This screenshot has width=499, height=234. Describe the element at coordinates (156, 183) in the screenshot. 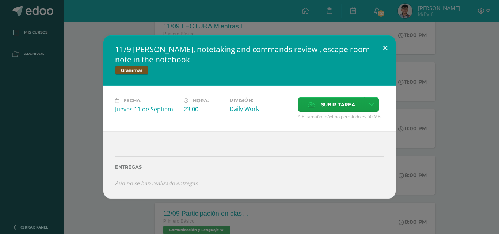

I see `i: Aún no se han realizado entregas` at that location.